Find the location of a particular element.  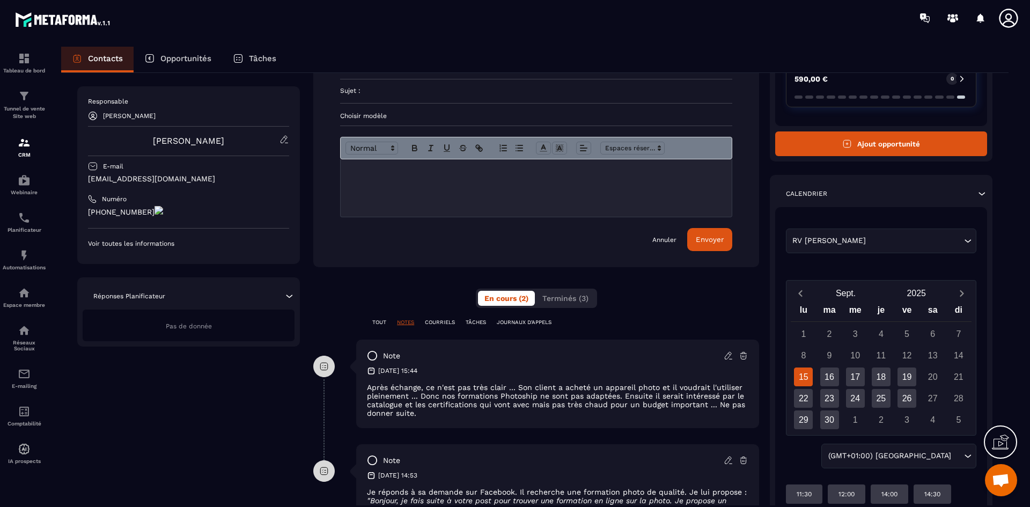

div: je is located at coordinates (880, 312).